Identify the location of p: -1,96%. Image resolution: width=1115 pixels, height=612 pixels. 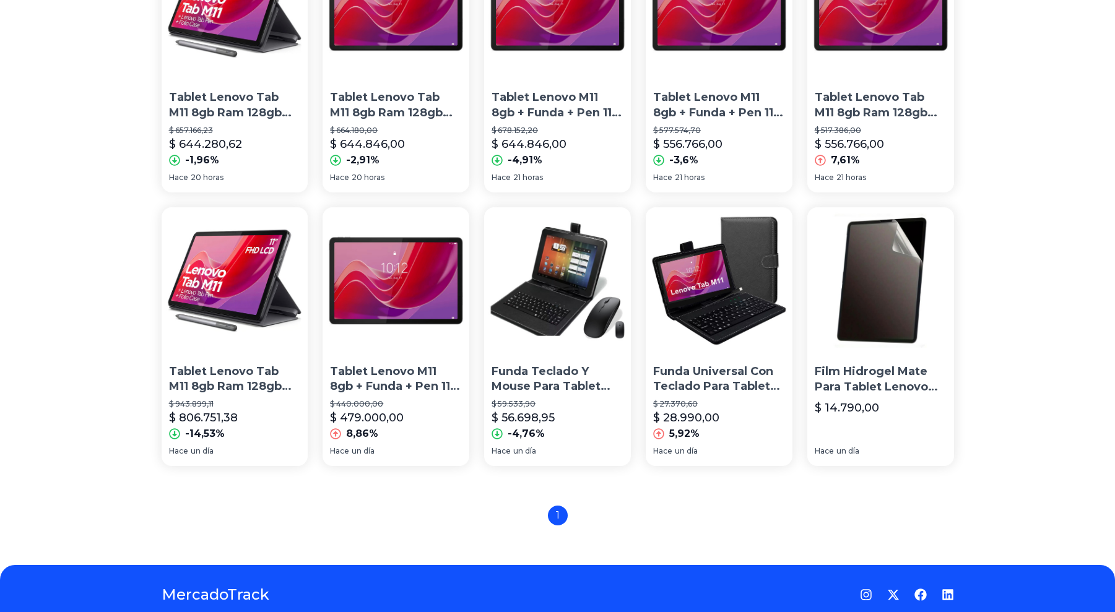
(202, 160).